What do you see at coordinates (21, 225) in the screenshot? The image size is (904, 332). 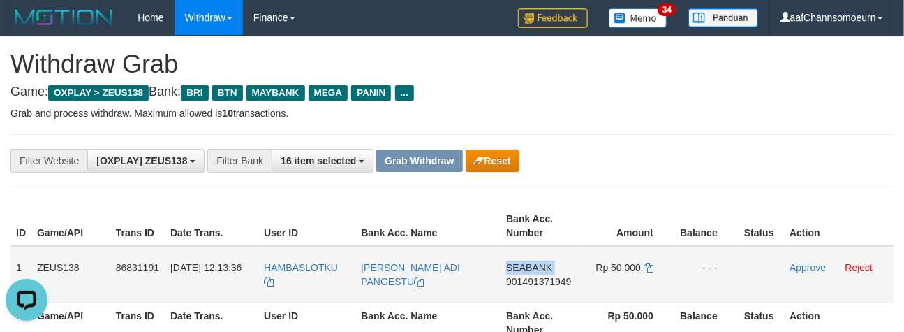 I see `th: ID` at bounding box center [21, 225].